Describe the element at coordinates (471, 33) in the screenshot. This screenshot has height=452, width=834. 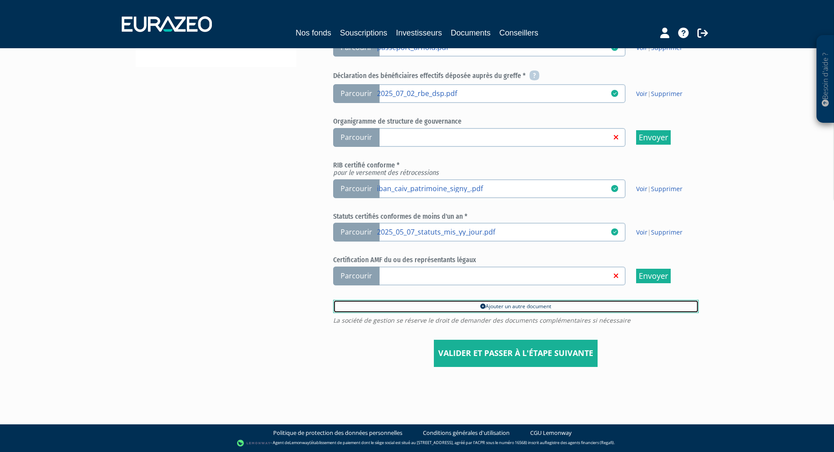
I see `a: Documents` at that location.